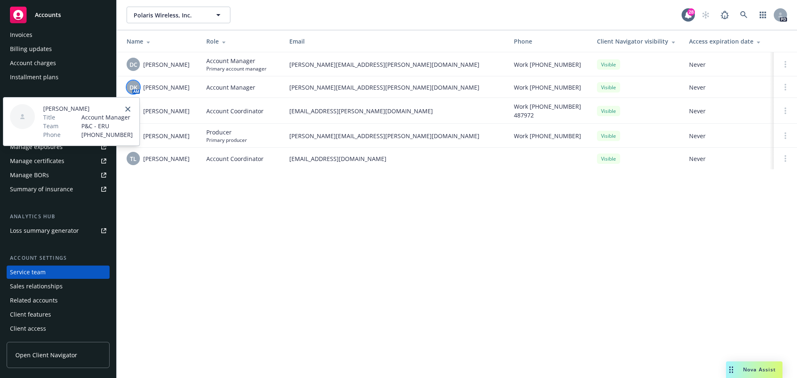 This screenshot has height=378, width=797. I want to click on a: Client access, so click(58, 329).